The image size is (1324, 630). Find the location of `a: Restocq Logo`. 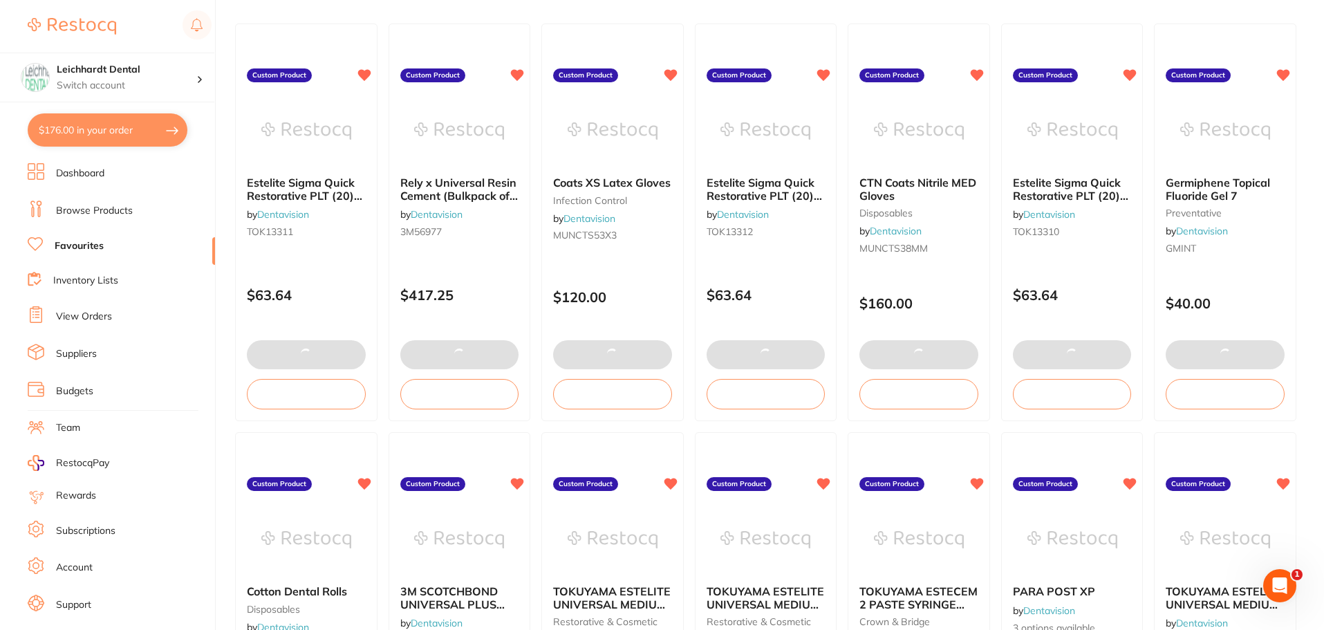

a: Restocq Logo is located at coordinates (72, 26).